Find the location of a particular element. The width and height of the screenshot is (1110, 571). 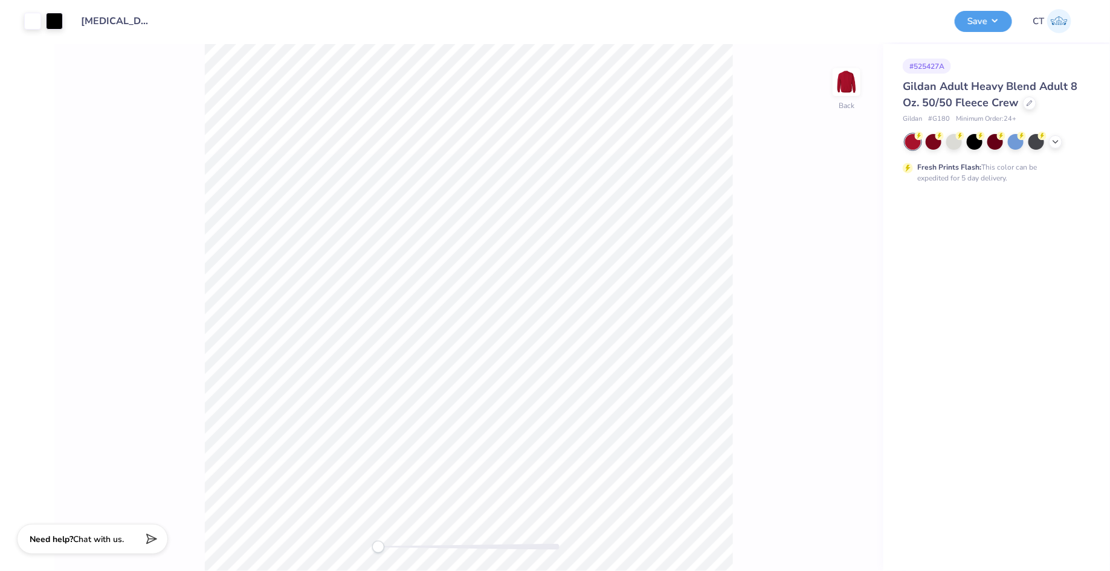

div: Accessibility label is located at coordinates (378, 547).